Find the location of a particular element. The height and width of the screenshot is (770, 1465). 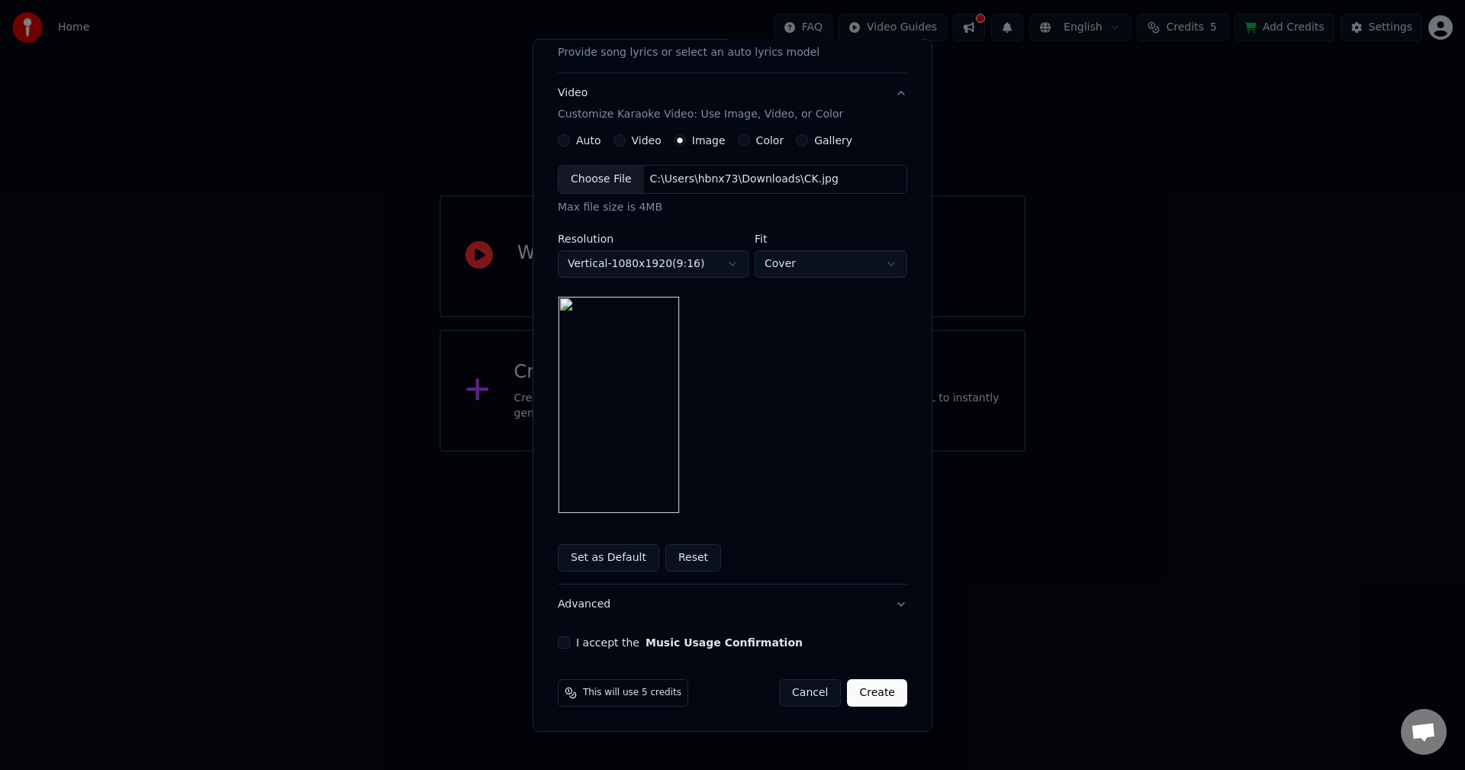

button: Cancel is located at coordinates (809, 693).